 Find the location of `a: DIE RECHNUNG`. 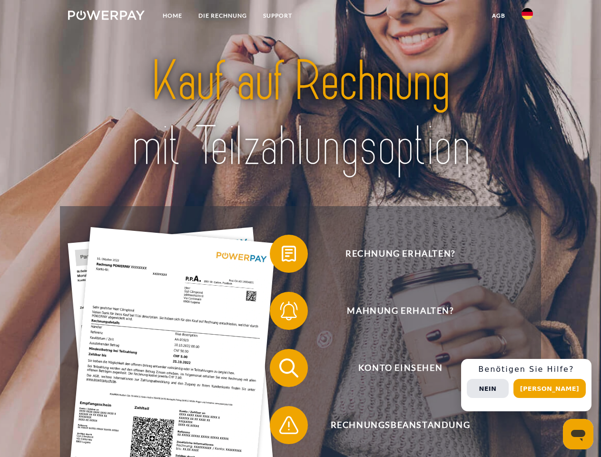

a: DIE RECHNUNG is located at coordinates (223, 16).